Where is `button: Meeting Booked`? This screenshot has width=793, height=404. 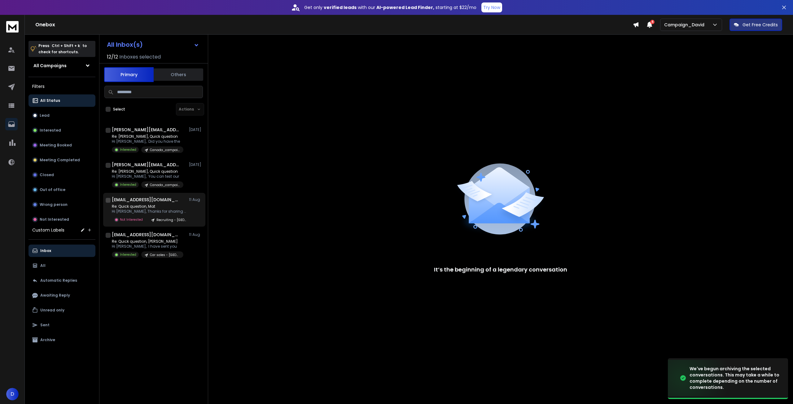
button: Meeting Booked is located at coordinates (62, 145).